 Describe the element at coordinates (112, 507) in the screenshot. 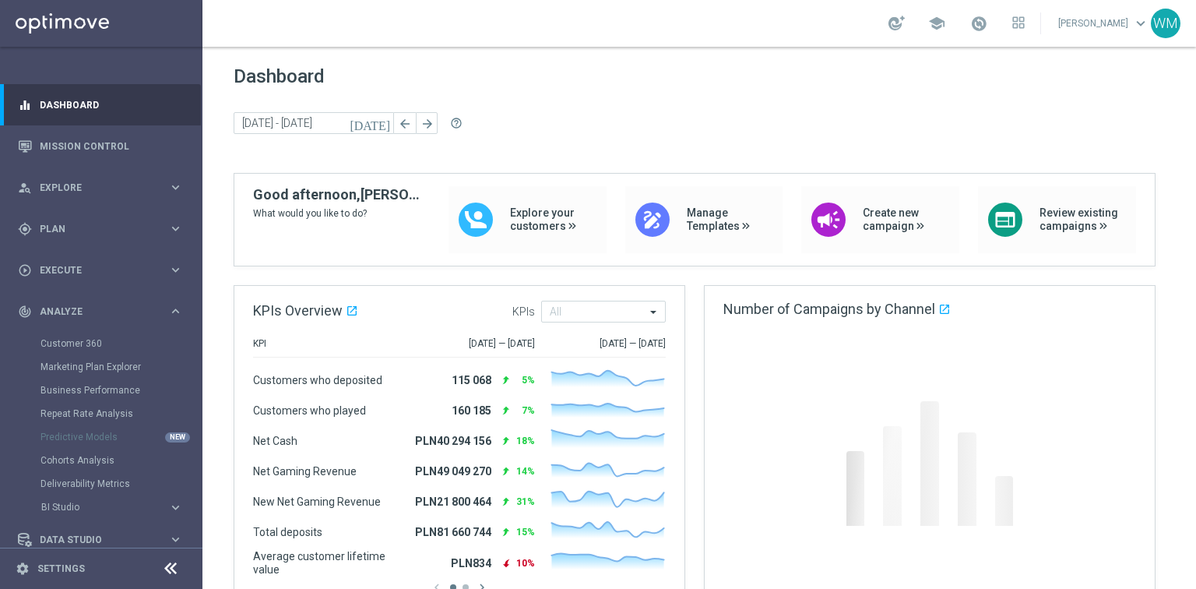

I see `button: BI Studio keyboard_arrow_right` at that location.